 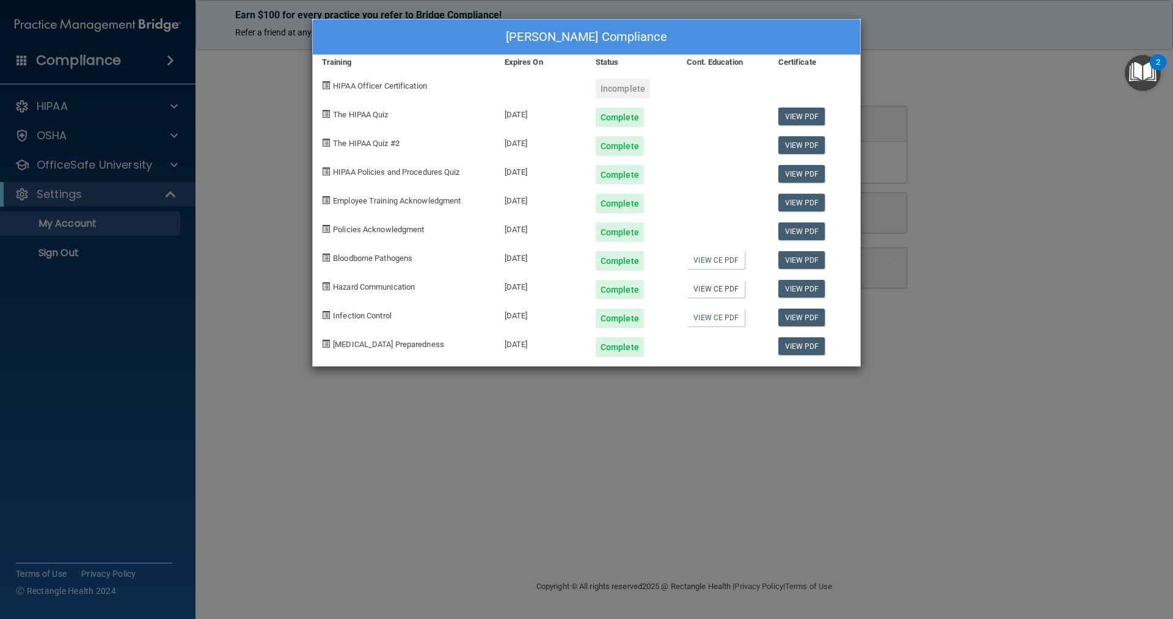 What do you see at coordinates (374, 286) in the screenshot?
I see `span: Hazard Communication` at bounding box center [374, 286].